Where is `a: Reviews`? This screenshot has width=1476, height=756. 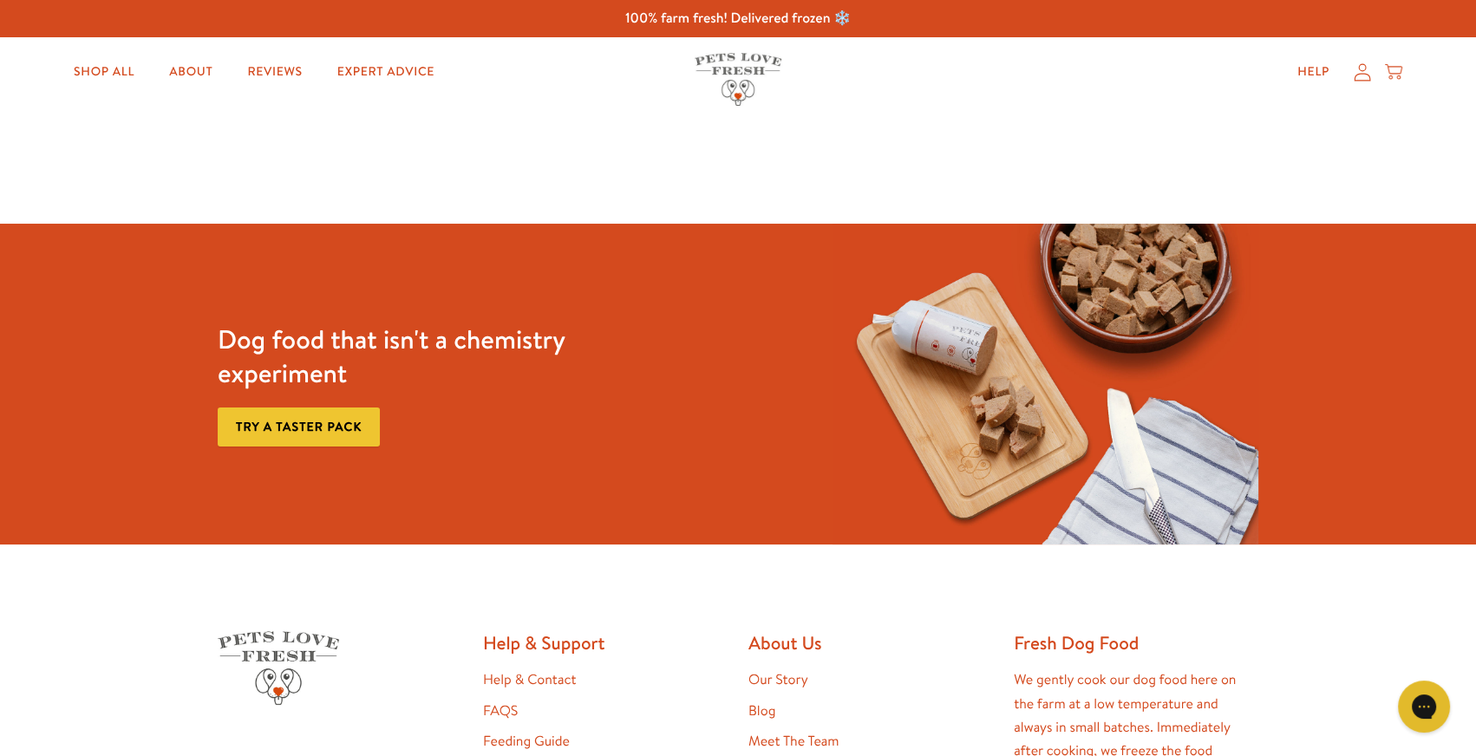 a: Reviews is located at coordinates (274, 72).